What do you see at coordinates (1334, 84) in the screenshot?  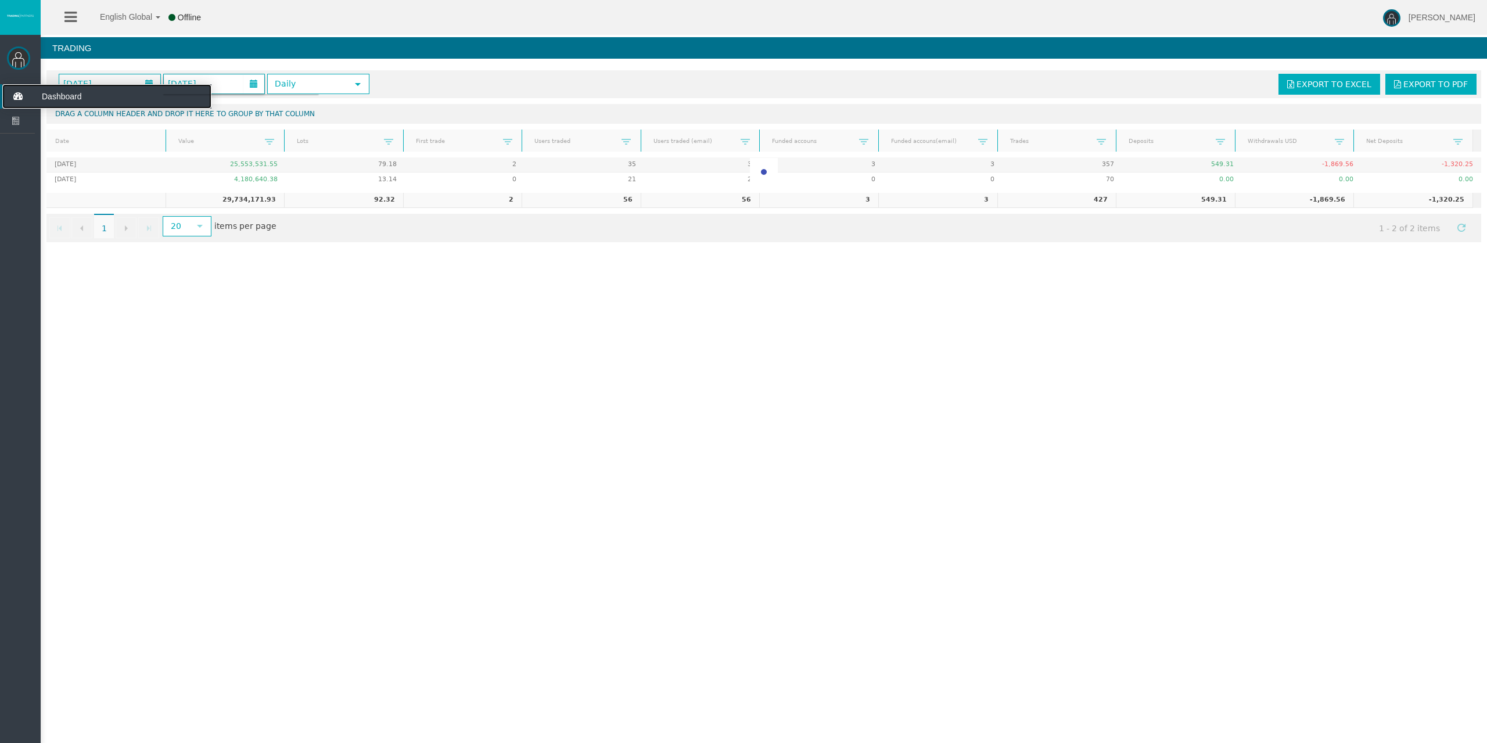 I see `span: Export to Excel` at bounding box center [1334, 84].